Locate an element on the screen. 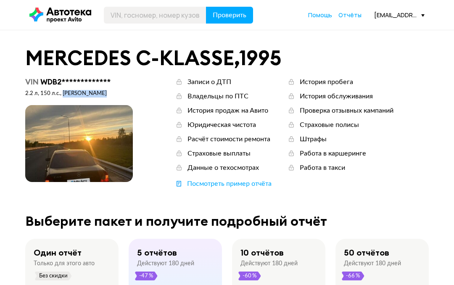  button: Проверить is located at coordinates (230, 15).